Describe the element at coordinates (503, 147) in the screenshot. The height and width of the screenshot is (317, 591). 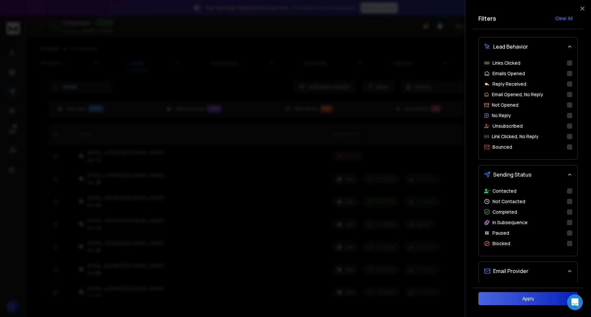
I see `p: Bounced` at that location.